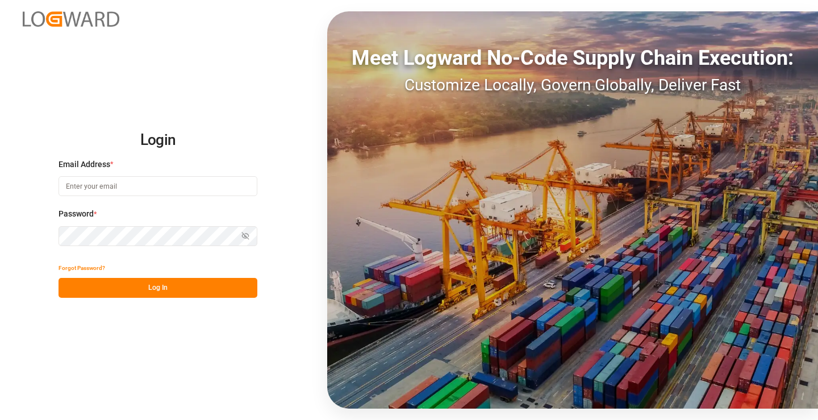 This screenshot has height=420, width=818. What do you see at coordinates (76, 214) in the screenshot?
I see `span: Password` at bounding box center [76, 214].